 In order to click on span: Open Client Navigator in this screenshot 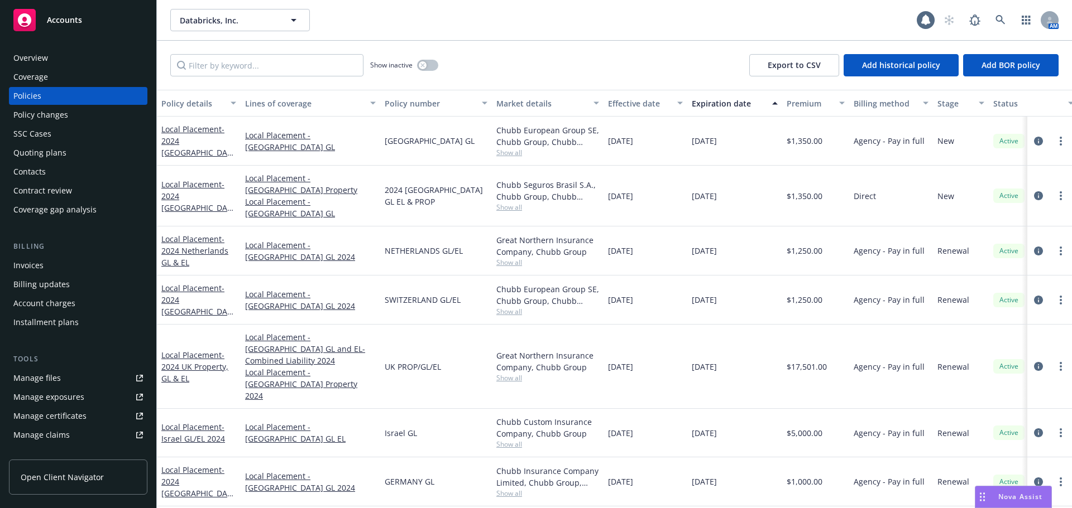, I will do `click(62, 477)`.